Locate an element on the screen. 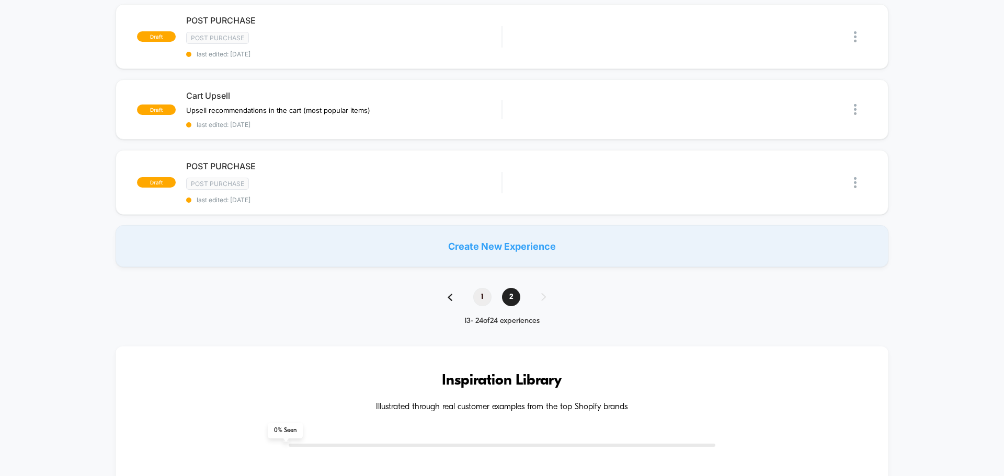 The height and width of the screenshot is (476, 1004). span: Upsell recommendations in the cart (most popular items) is located at coordinates (278, 110).